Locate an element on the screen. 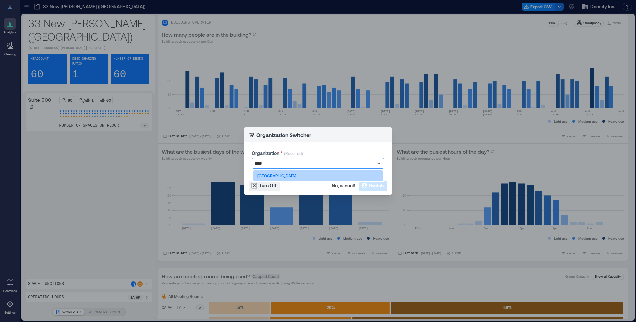  span: No, cancel! is located at coordinates (343, 186).